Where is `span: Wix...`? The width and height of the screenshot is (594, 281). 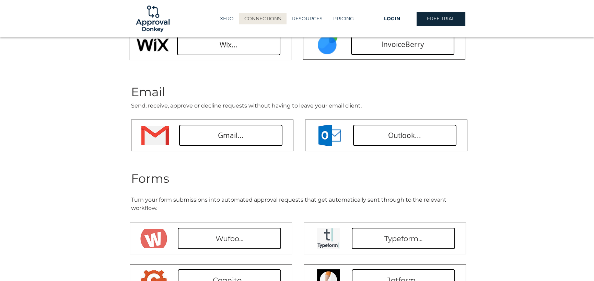
span: Wix... is located at coordinates (229, 45).